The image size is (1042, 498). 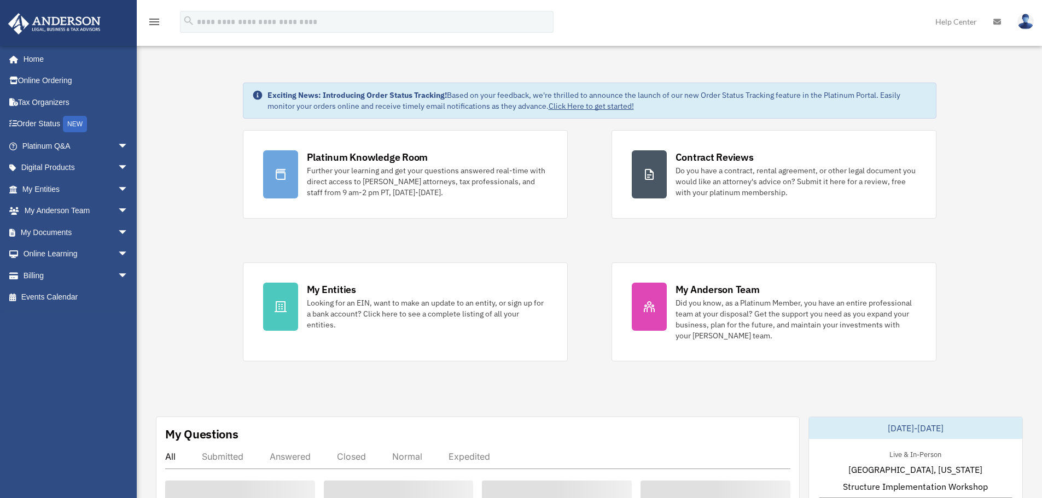 What do you see at coordinates (368, 157) in the screenshot?
I see `div: Platinum Knowledge Room` at bounding box center [368, 157].